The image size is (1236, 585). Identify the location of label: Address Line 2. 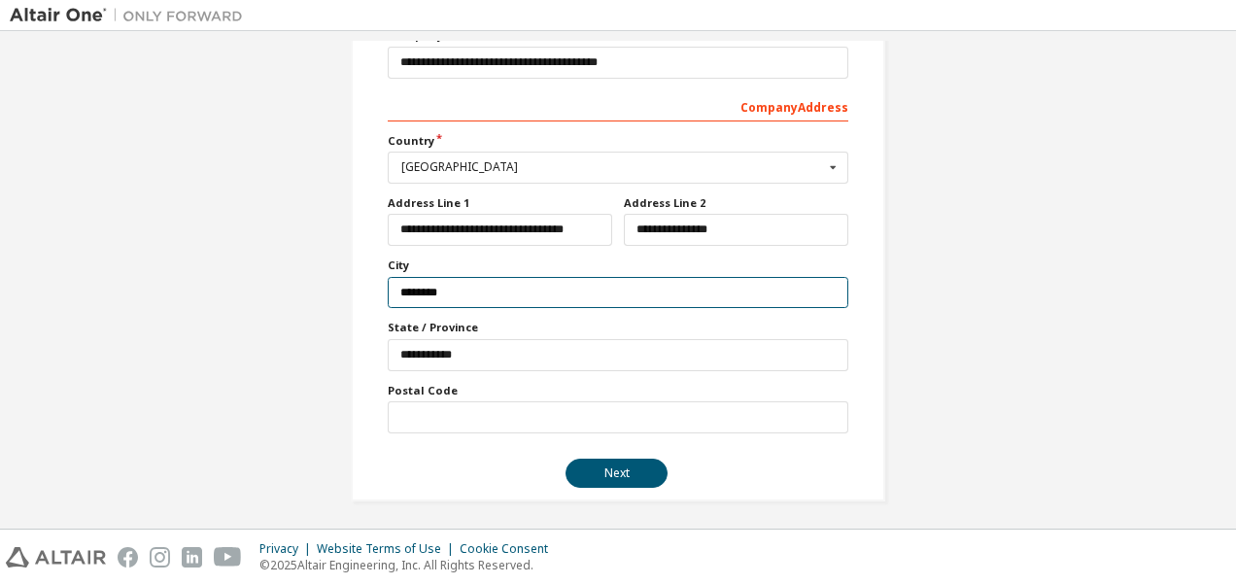
(736, 203).